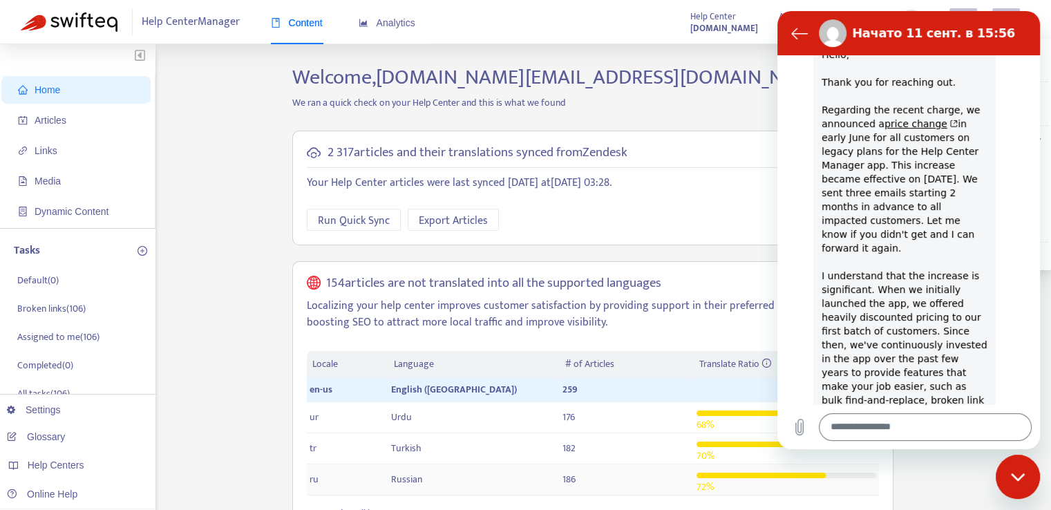 The width and height of the screenshot is (1051, 510). I want to click on p: Broken links ( 106 ), so click(51, 308).